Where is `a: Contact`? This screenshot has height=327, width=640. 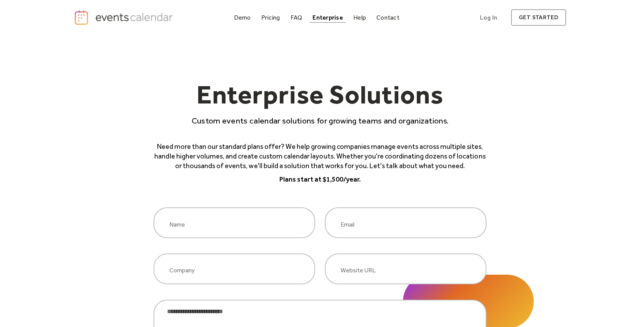
a: Contact is located at coordinates (388, 17).